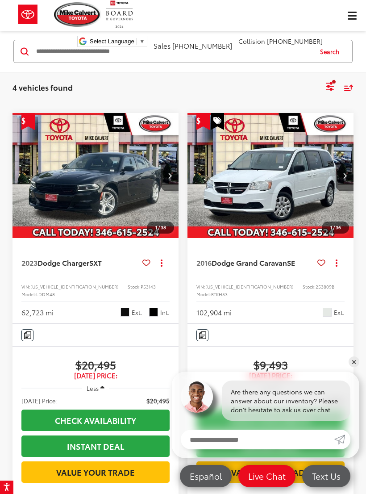 Image resolution: width=366 pixels, height=494 pixels. What do you see at coordinates (197, 397) in the screenshot?
I see `img: Agent profile photo` at bounding box center [197, 397].